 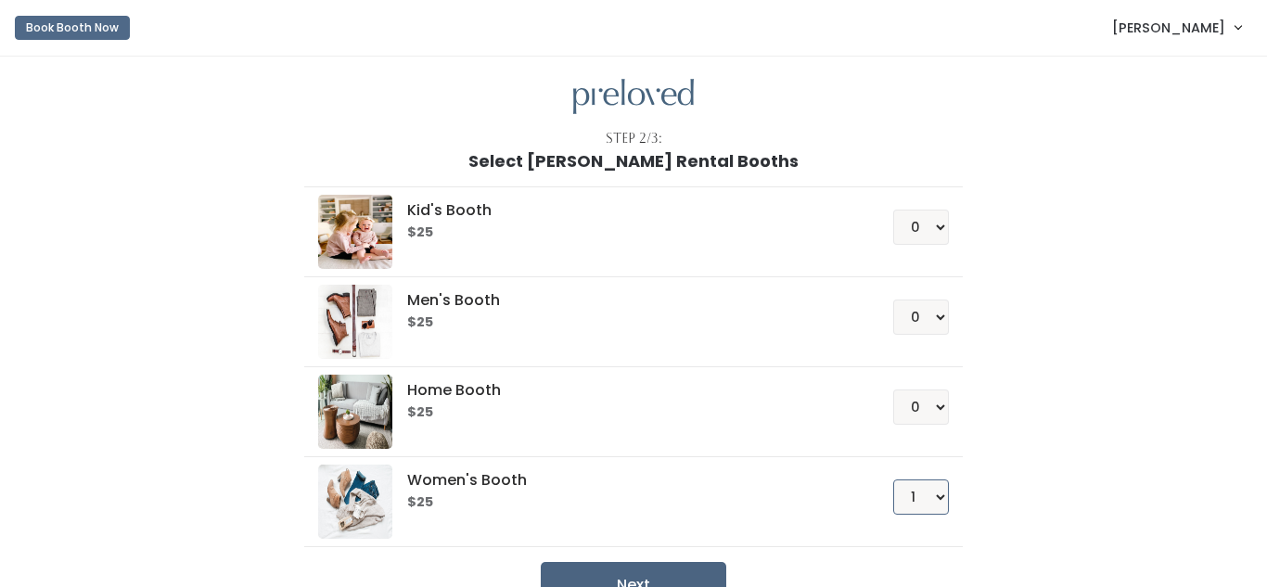 I want to click on h5: Women's Booth, so click(x=627, y=480).